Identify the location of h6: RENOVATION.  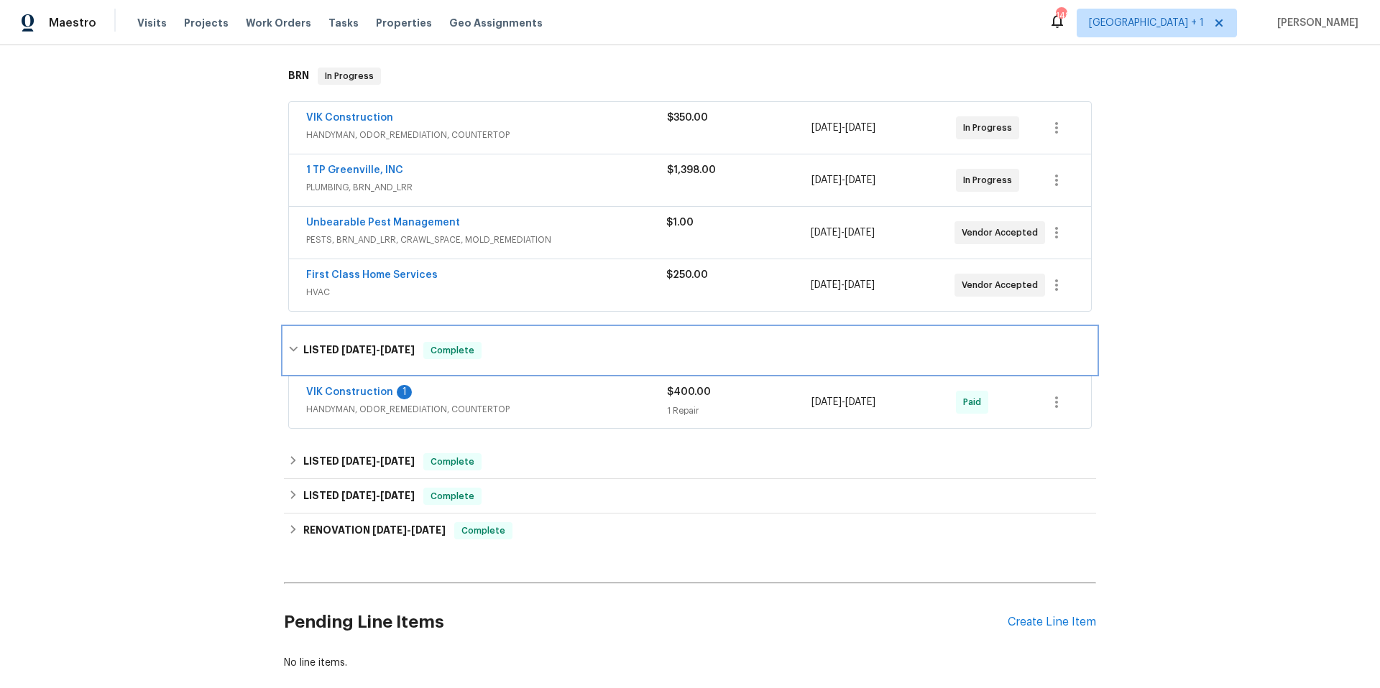
(374, 531).